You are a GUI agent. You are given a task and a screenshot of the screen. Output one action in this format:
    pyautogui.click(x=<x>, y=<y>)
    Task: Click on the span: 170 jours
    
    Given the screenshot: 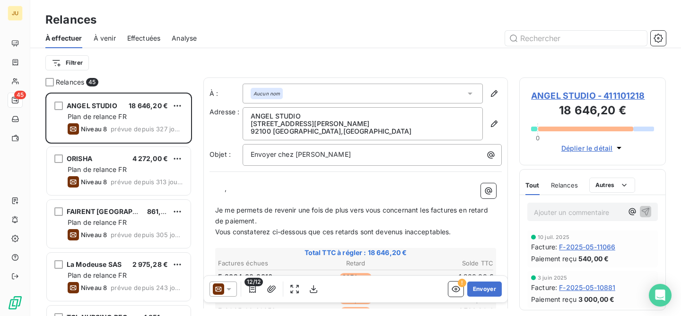 What is the action you would take?
    pyautogui.click(x=356, y=312)
    